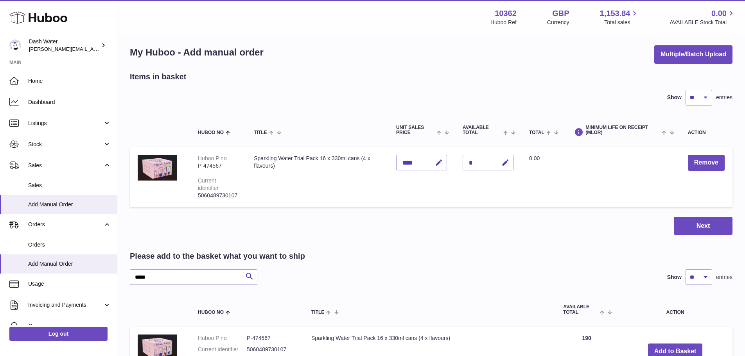 The width and height of the screenshot is (745, 356). I want to click on span: Stock, so click(65, 144).